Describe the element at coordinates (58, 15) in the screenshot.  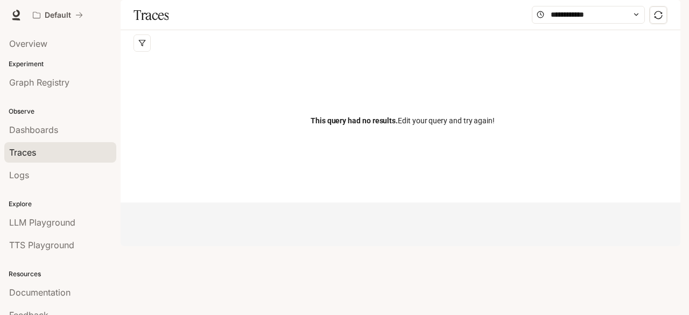
I see `button: All workspaces` at that location.